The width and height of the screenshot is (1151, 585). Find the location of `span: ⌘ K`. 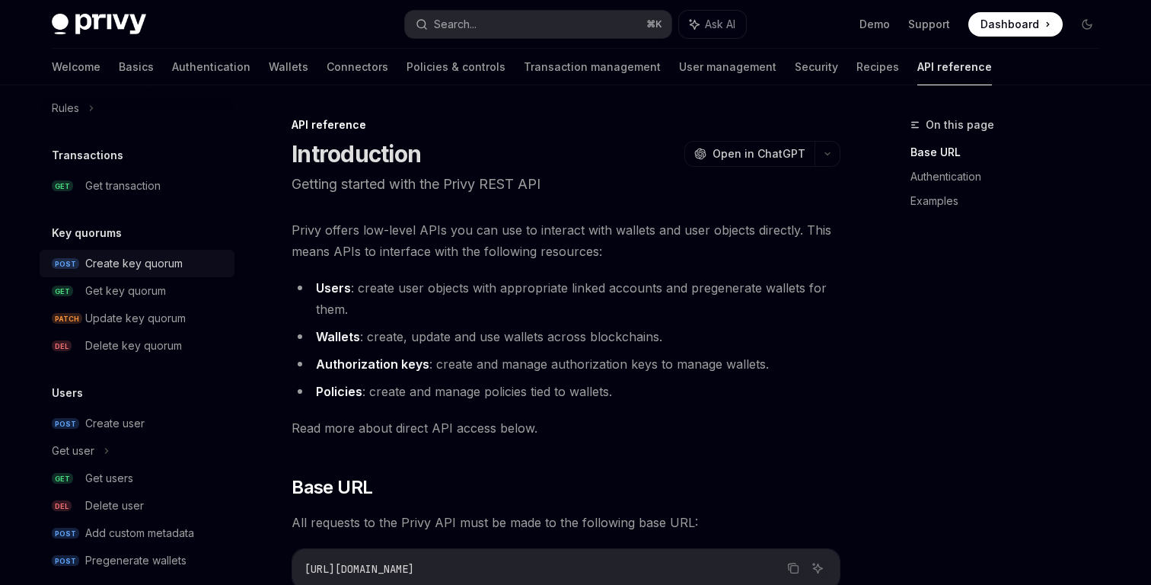

span: ⌘ K is located at coordinates (654, 24).